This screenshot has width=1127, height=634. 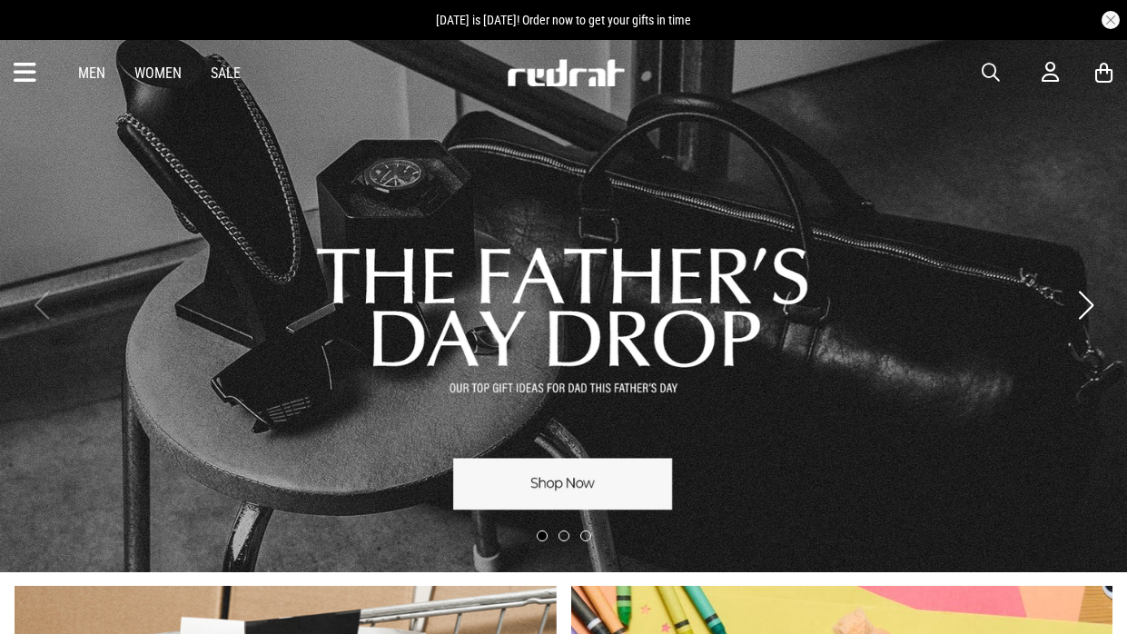 What do you see at coordinates (225, 73) in the screenshot?
I see `a: Sale` at bounding box center [225, 73].